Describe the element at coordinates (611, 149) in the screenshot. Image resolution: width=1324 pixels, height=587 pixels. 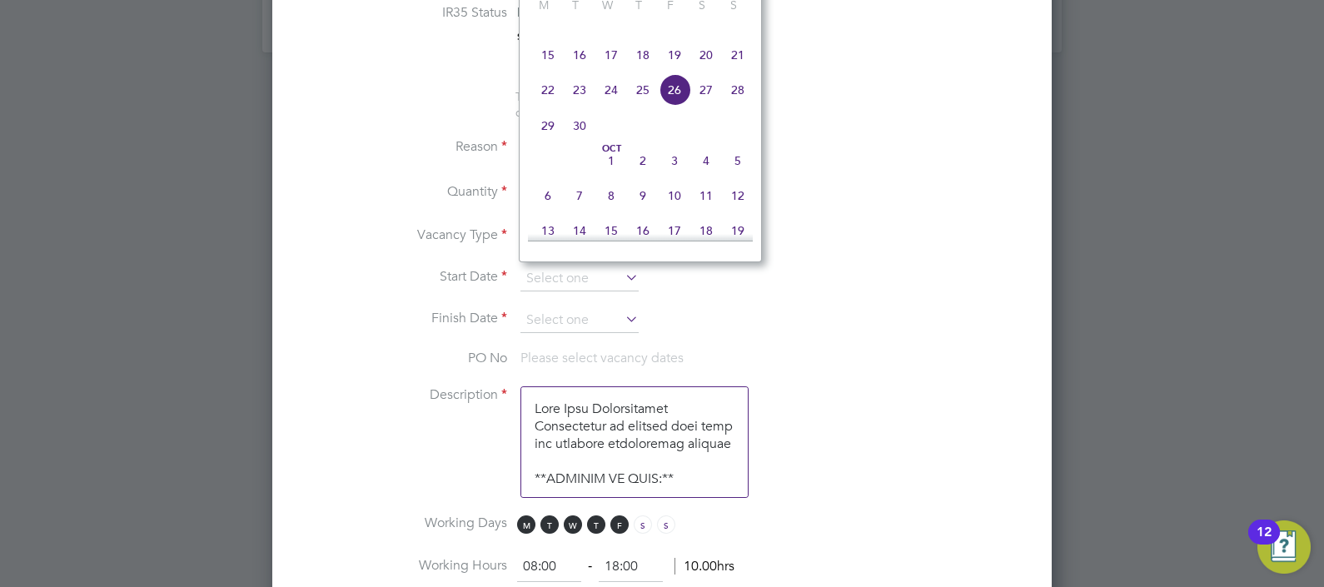
I see `span: Oct` at that location.